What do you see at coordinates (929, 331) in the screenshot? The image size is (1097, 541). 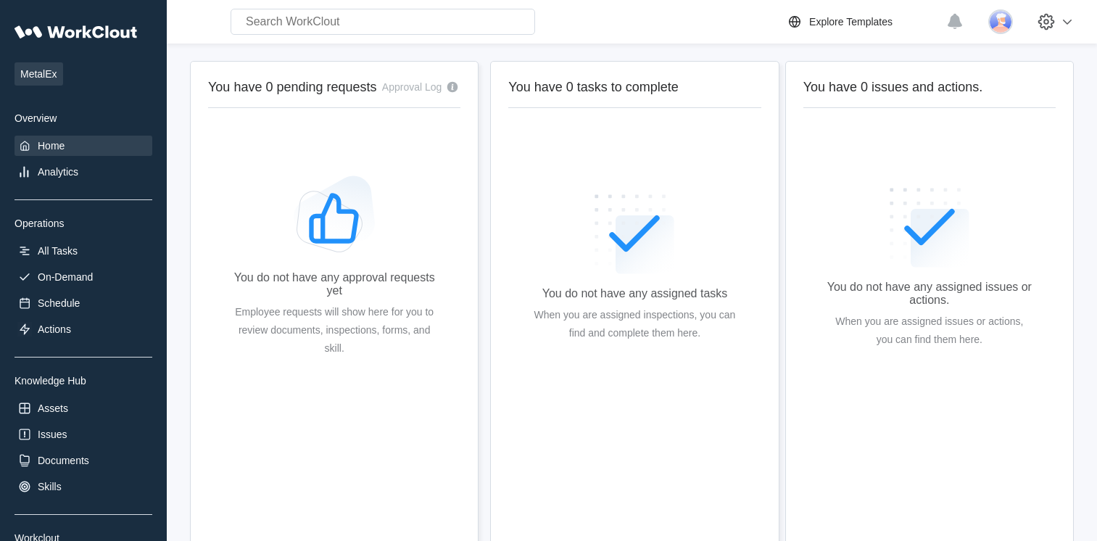 I see `div: When you are assigned issues or actions, you can find them here.` at bounding box center [929, 331].